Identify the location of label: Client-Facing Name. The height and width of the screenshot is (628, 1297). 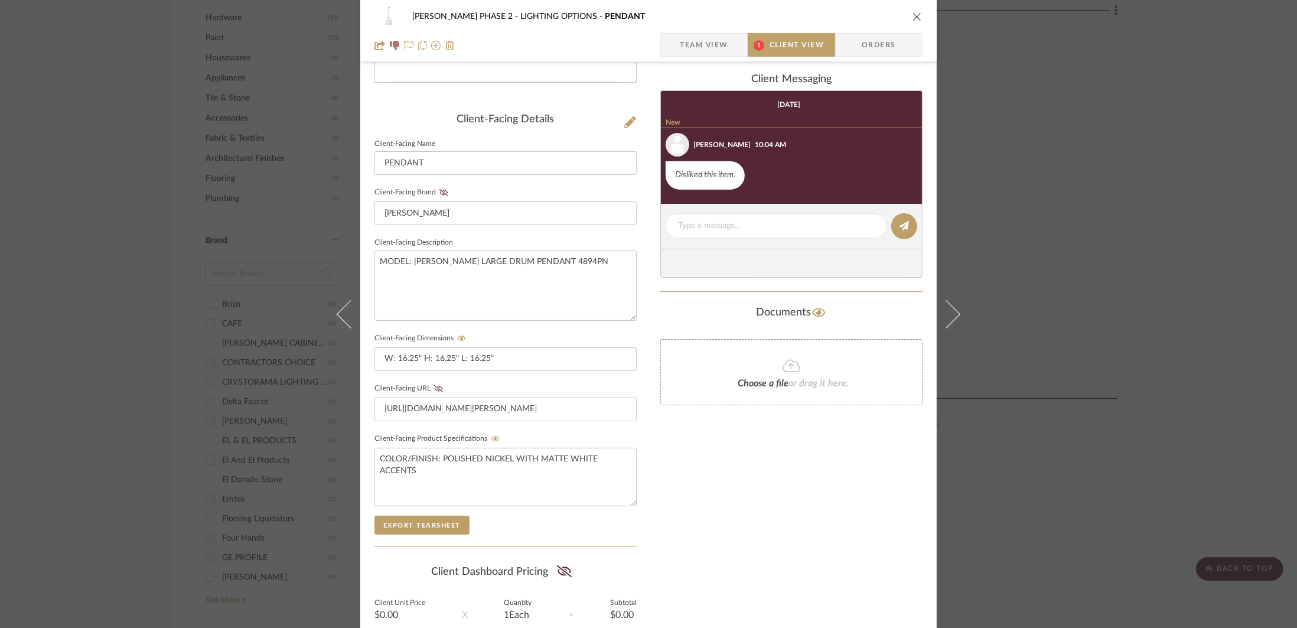
(405, 144).